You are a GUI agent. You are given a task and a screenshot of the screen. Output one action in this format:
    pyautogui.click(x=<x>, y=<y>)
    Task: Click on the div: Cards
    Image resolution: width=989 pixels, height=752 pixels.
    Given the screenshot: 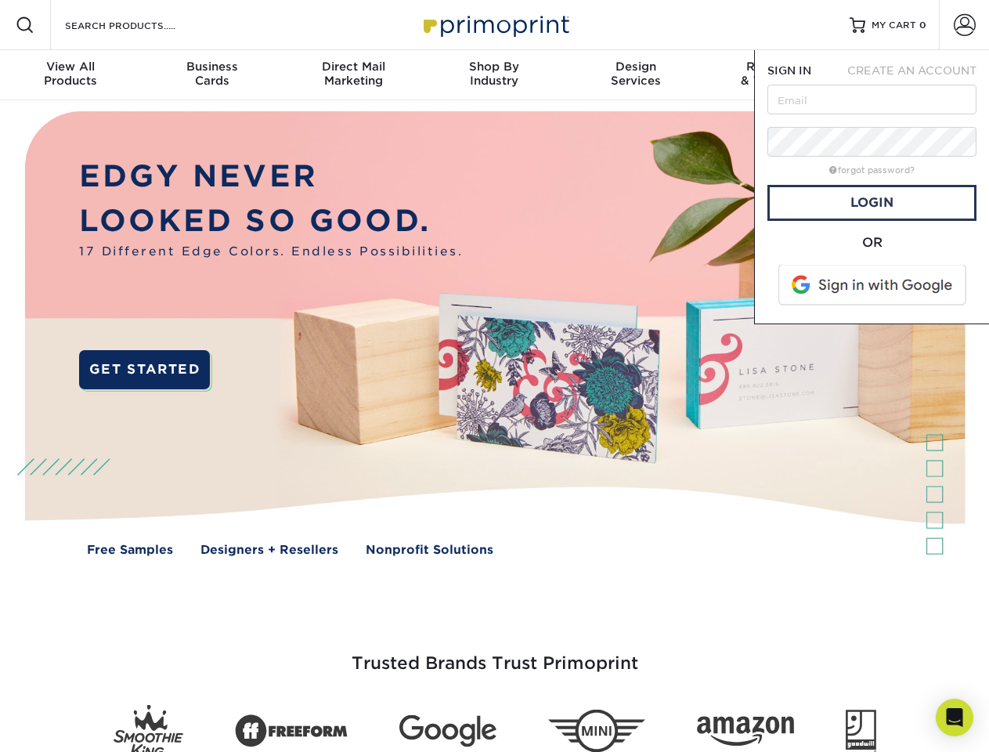 What is the action you would take?
    pyautogui.click(x=211, y=74)
    